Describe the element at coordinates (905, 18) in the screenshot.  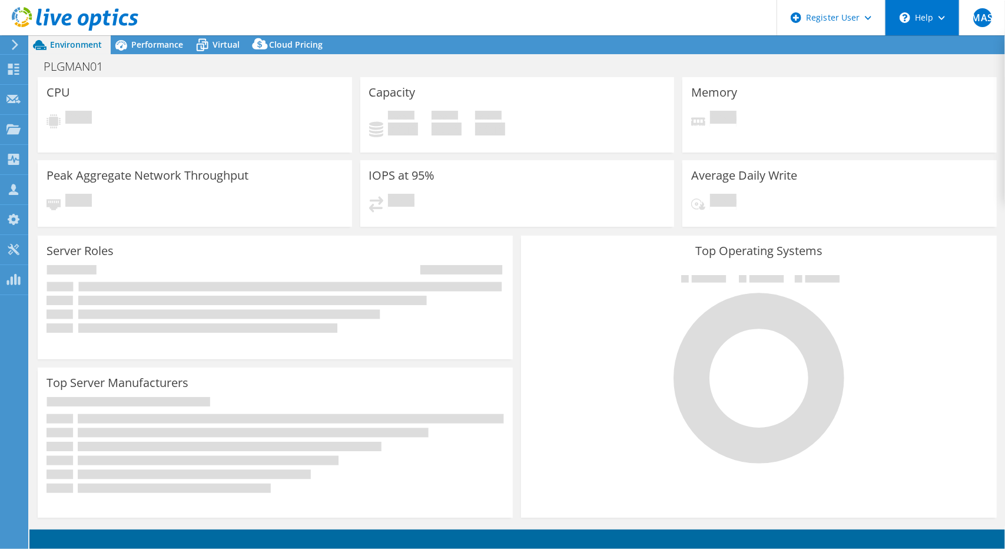
I see `svg: \n` at that location.